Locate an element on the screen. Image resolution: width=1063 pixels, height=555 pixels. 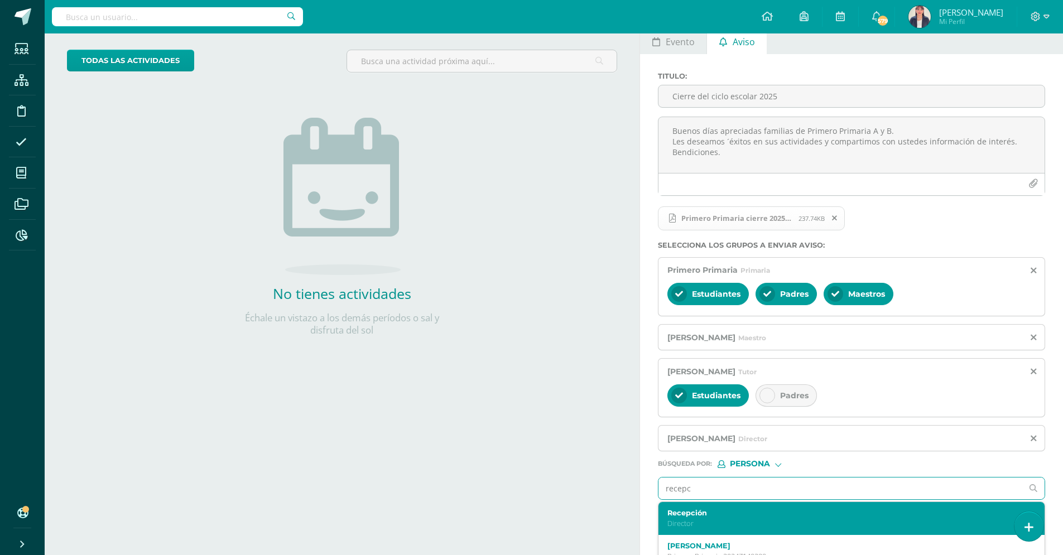
label: Titulo : is located at coordinates (851, 76).